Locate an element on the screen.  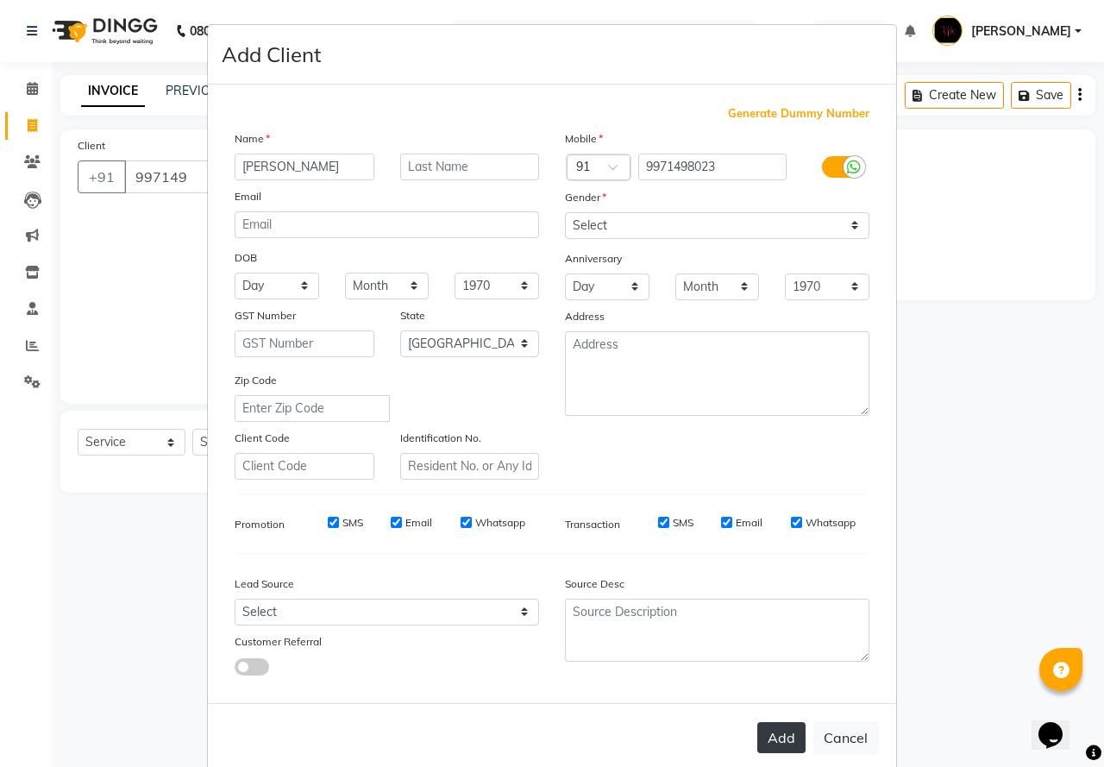
input: First Name is located at coordinates (304, 166).